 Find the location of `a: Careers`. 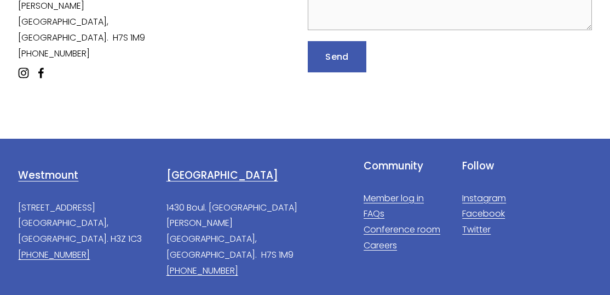

a: Careers is located at coordinates (380, 245).